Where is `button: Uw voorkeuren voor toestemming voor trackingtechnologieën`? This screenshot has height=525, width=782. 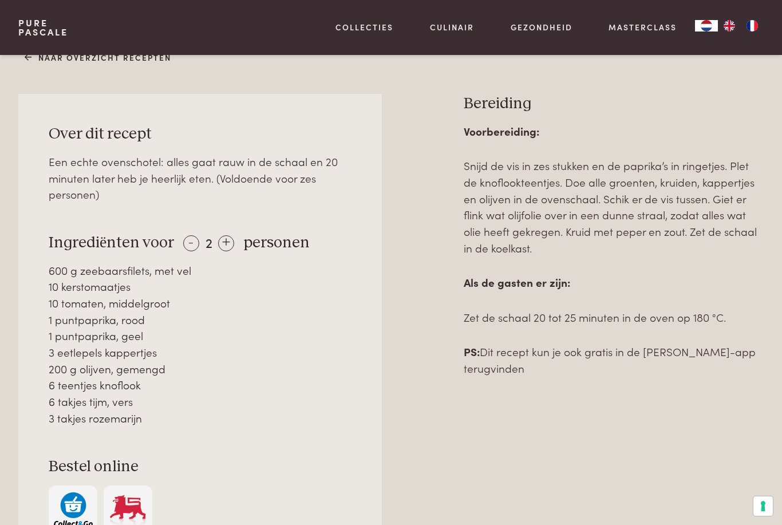
button: Uw voorkeuren voor toestemming voor trackingtechnologieën is located at coordinates (763, 506).